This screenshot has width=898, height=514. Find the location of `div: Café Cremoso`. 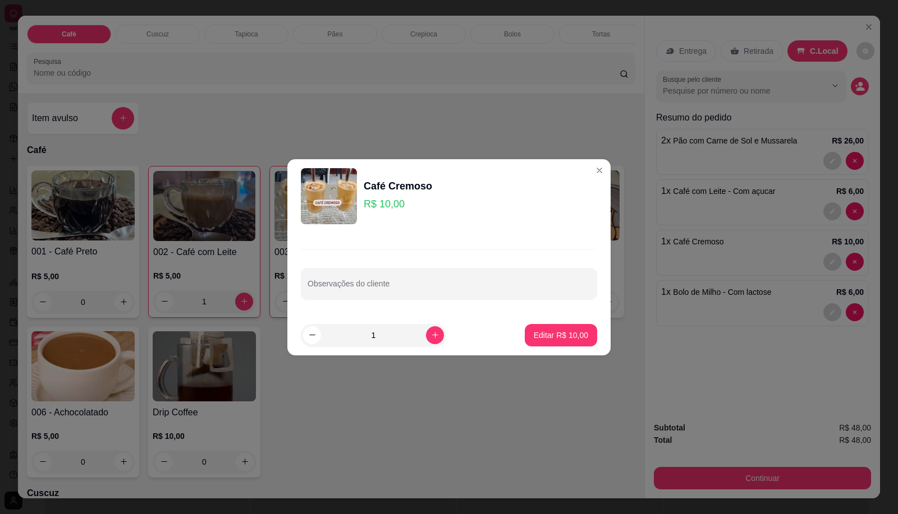

div: Café Cremoso is located at coordinates (398, 186).